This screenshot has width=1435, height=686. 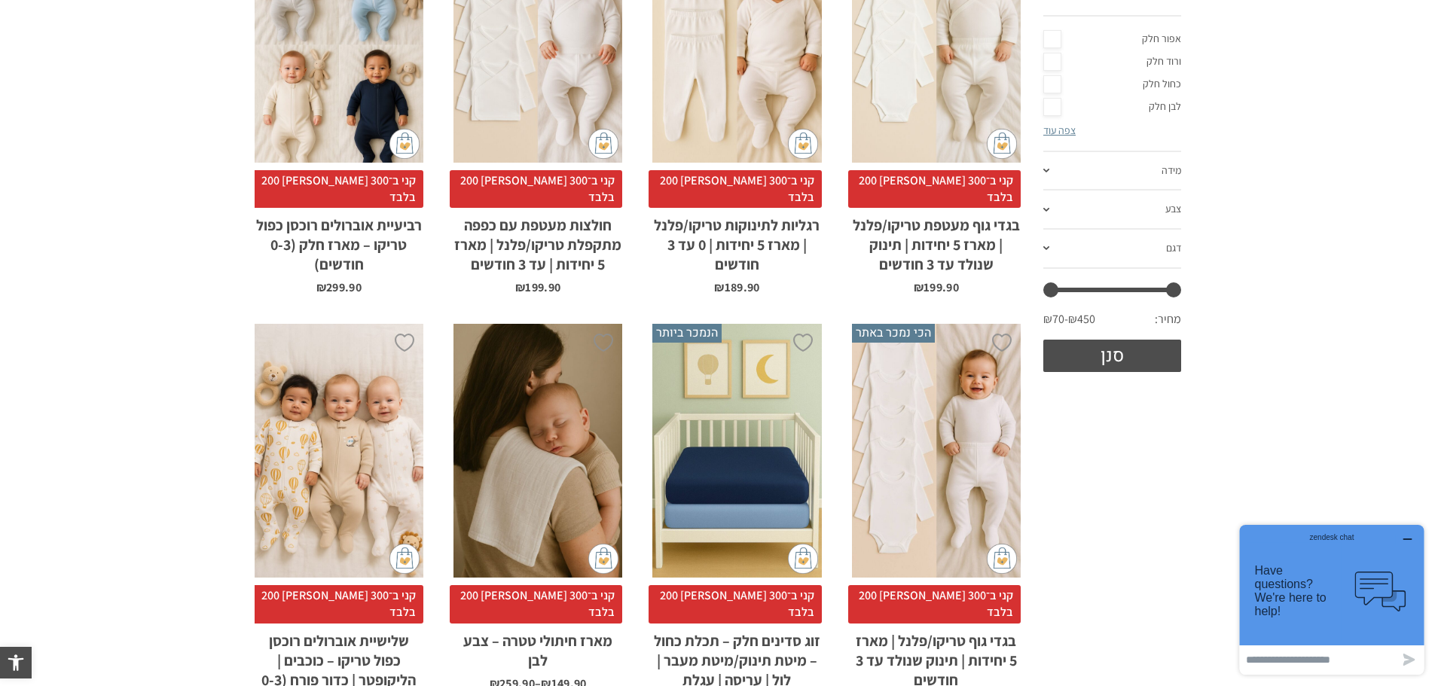 What do you see at coordinates (60, 72) in the screenshot?
I see `td: Have questions? We're here to help!` at bounding box center [60, 72].